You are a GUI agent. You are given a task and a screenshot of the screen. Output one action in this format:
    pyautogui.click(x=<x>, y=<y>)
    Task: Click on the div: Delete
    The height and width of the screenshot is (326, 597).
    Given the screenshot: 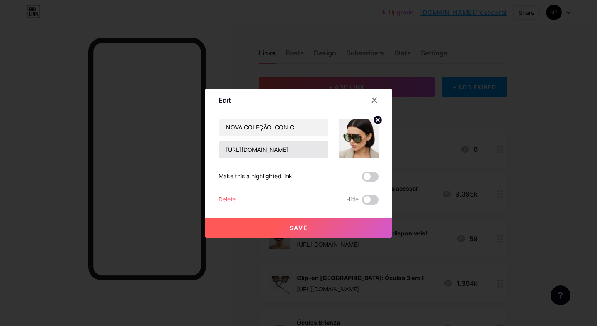 What is the action you would take?
    pyautogui.click(x=227, y=200)
    